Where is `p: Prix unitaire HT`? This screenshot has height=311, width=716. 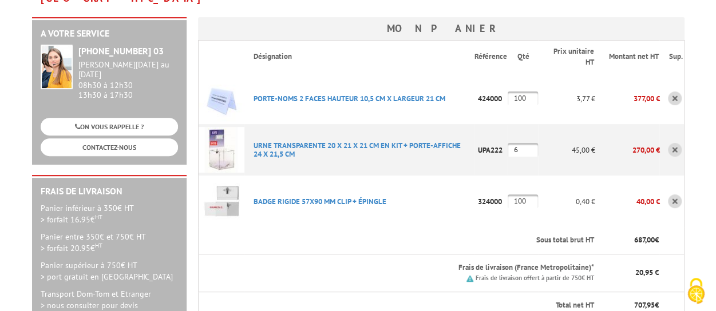 p: Prix unitaire HT is located at coordinates (570, 57).